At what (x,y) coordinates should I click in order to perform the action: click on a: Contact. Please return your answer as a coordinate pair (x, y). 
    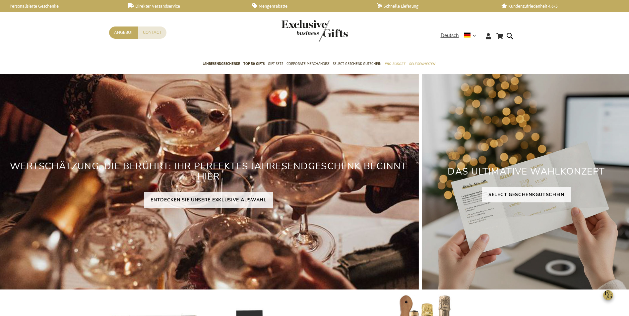
    Looking at the image, I should click on (152, 33).